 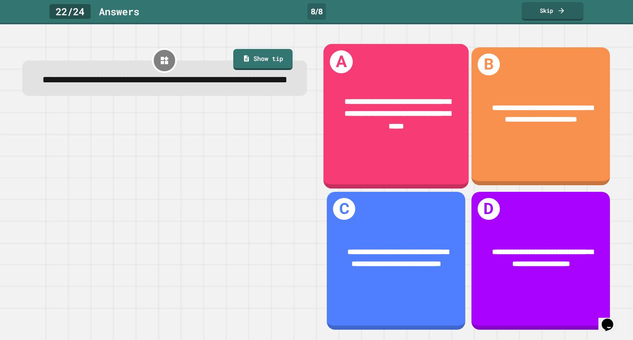 I want to click on div: 22 / 24, so click(x=70, y=12).